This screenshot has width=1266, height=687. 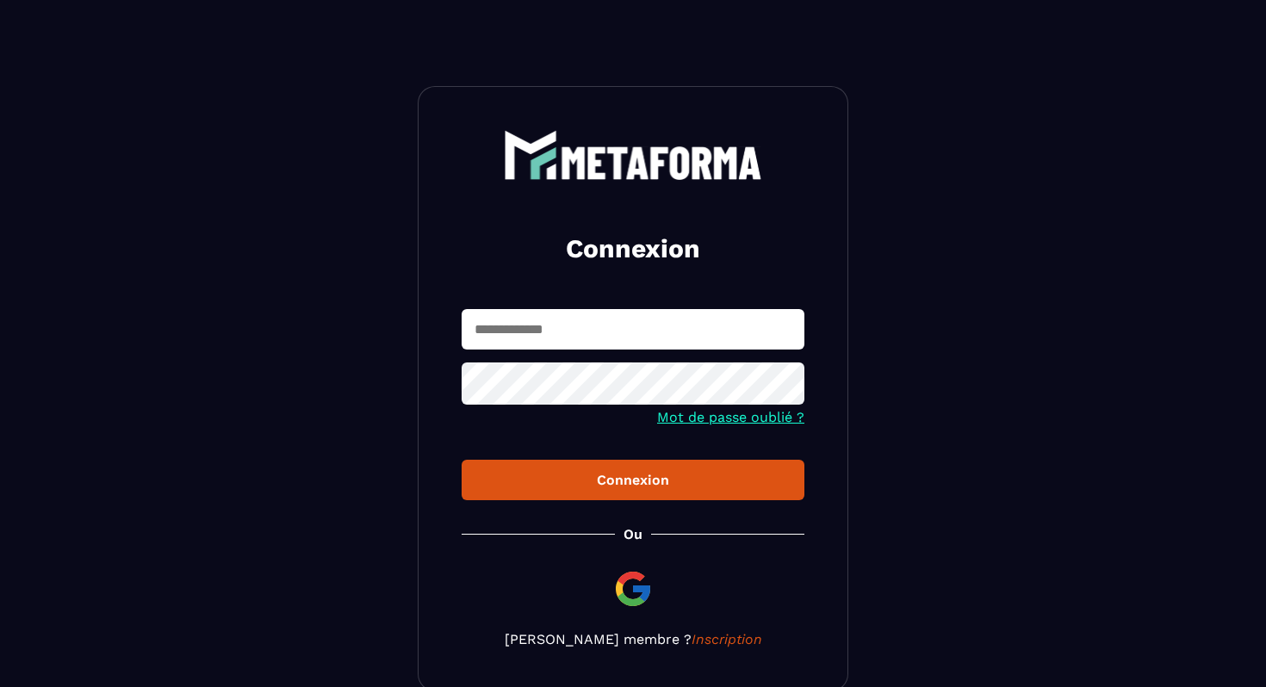 What do you see at coordinates (633, 155) in the screenshot?
I see `a: logo` at bounding box center [633, 155].